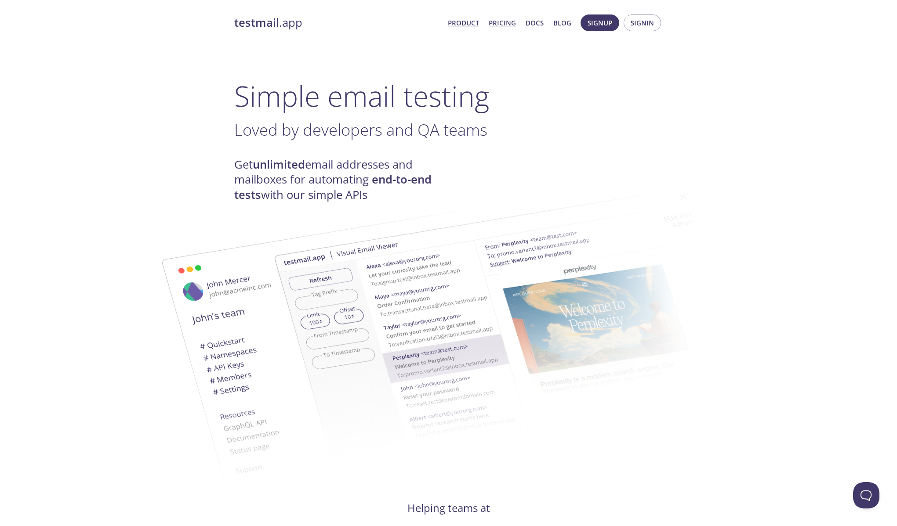 The height and width of the screenshot is (526, 897). What do you see at coordinates (562, 23) in the screenshot?
I see `a: Blog` at bounding box center [562, 23].